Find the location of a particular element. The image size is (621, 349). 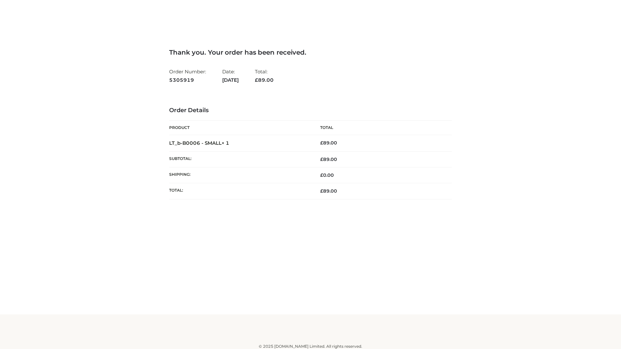

th: Subtotal: is located at coordinates (240, 159).